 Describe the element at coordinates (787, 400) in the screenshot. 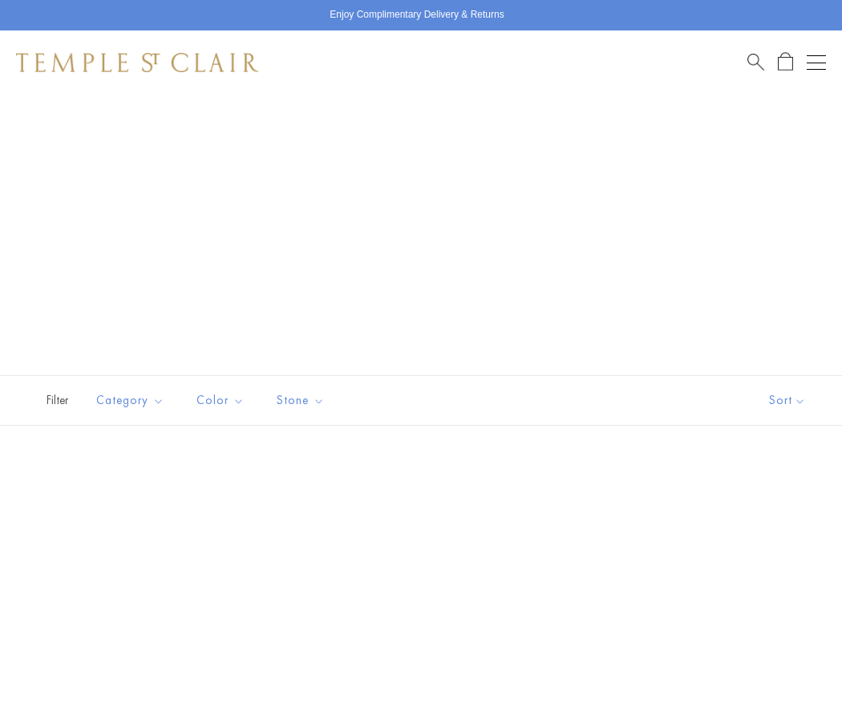

I see `button: Show sort by` at that location.